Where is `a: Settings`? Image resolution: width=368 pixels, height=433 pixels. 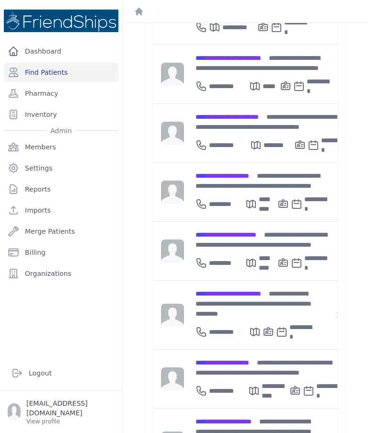
a: Settings is located at coordinates (61, 168).